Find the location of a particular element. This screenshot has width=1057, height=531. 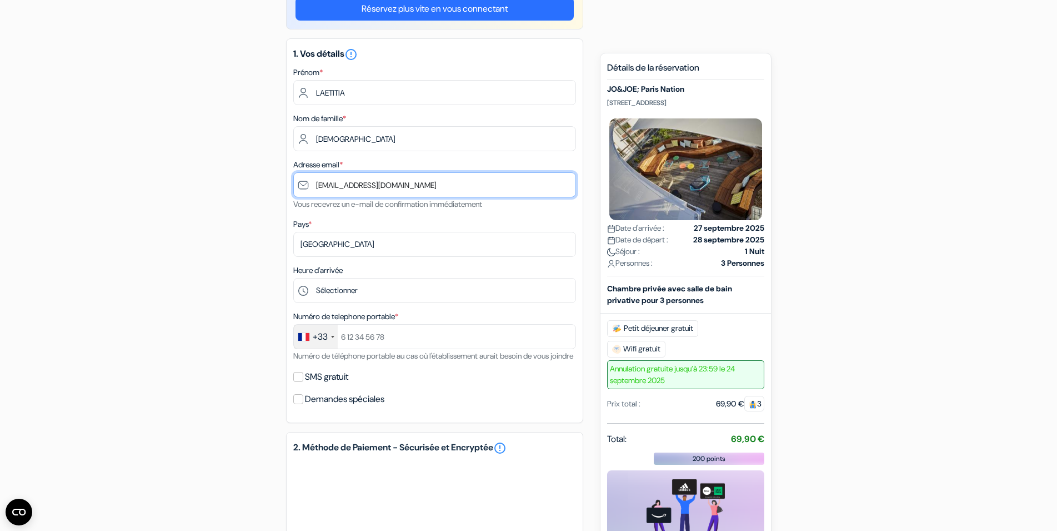

input: 6 12 34 56 78 is located at coordinates (434, 336).